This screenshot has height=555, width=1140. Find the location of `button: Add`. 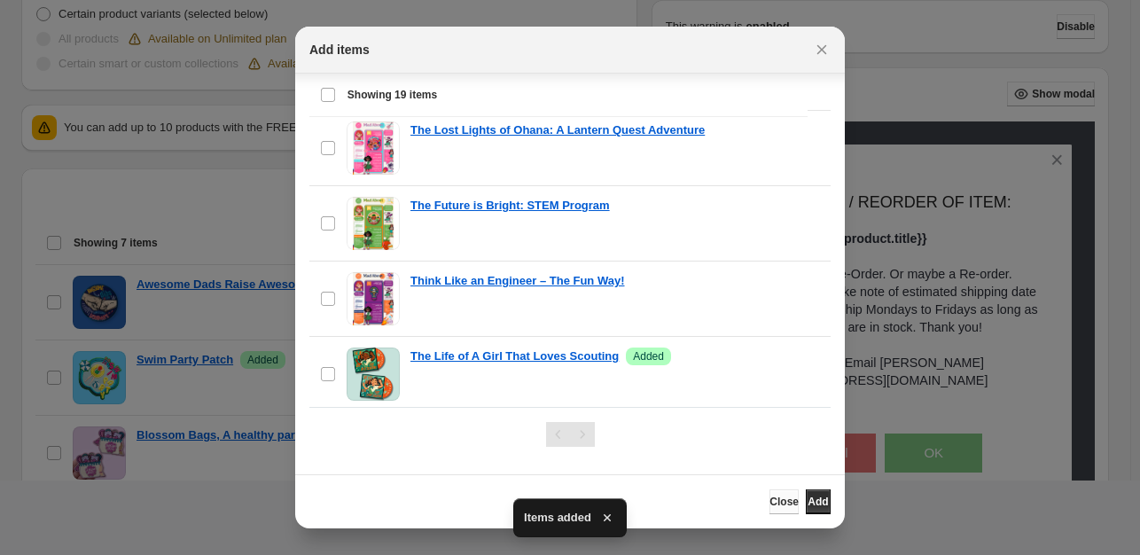

button: Add is located at coordinates (818, 502).